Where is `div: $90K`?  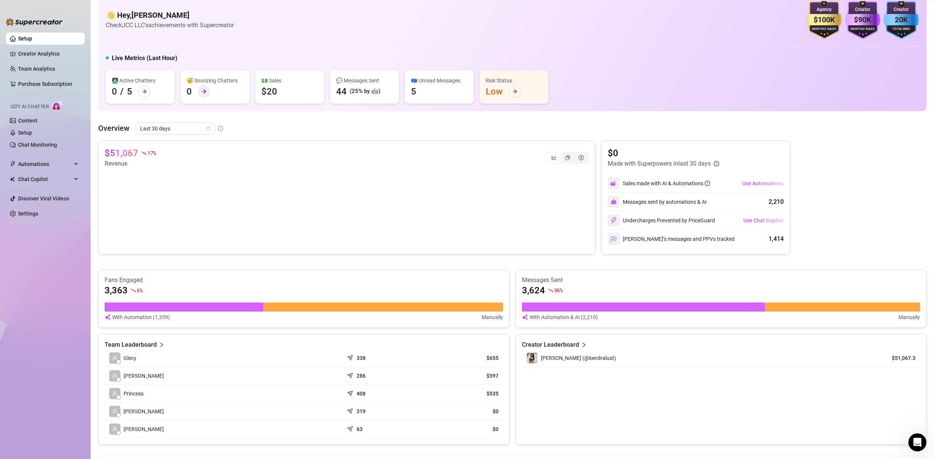
div: $90K is located at coordinates (863, 20).